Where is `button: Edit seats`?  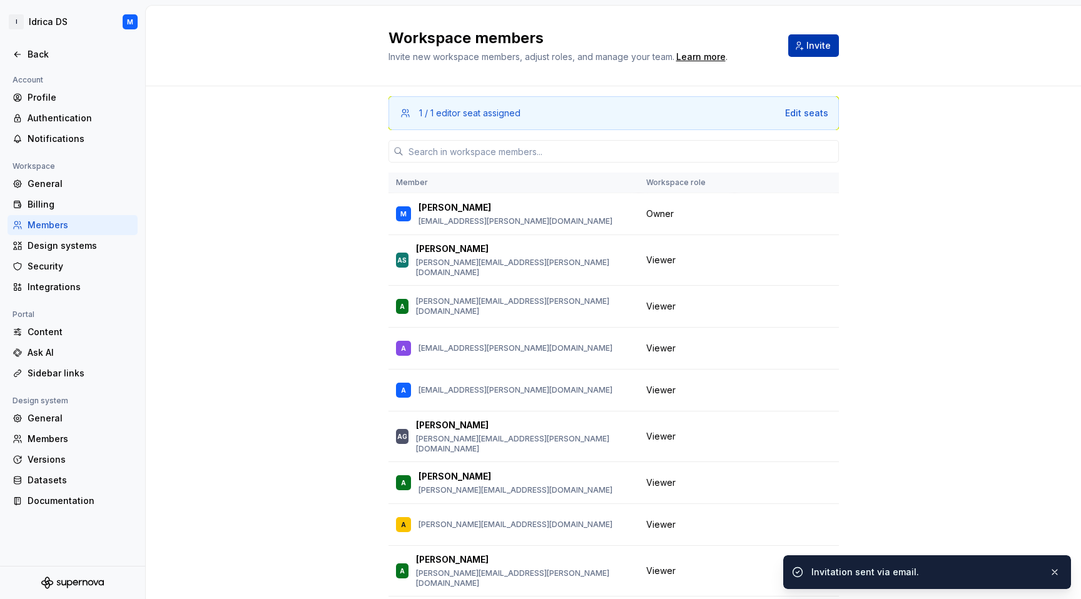
button: Edit seats is located at coordinates (807, 113).